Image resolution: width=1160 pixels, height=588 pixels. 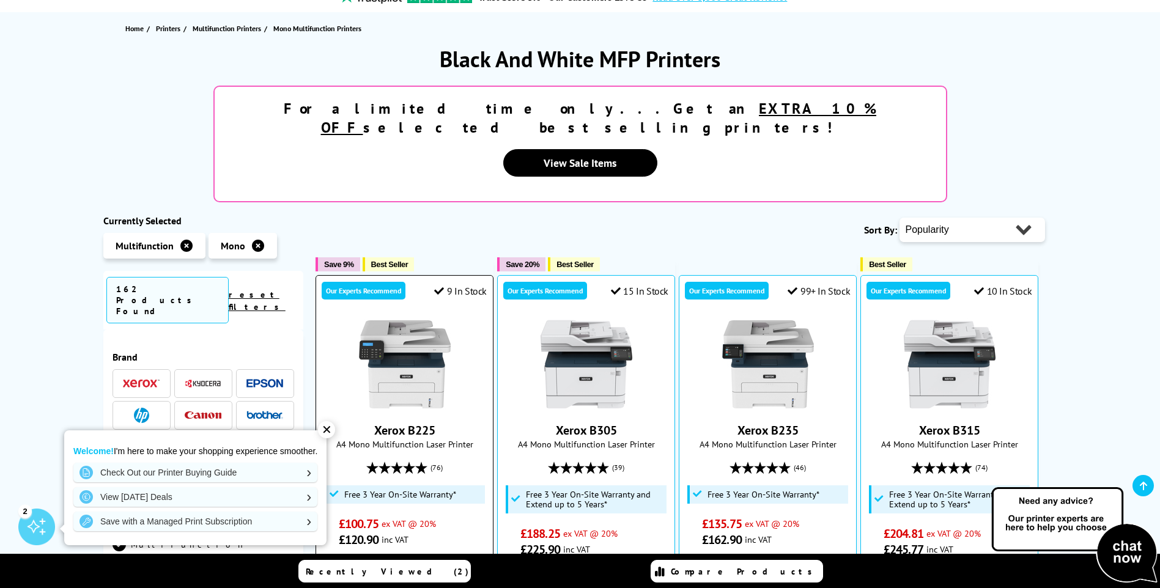 What do you see at coordinates (257, 301) in the screenshot?
I see `a: reset filters` at bounding box center [257, 301].